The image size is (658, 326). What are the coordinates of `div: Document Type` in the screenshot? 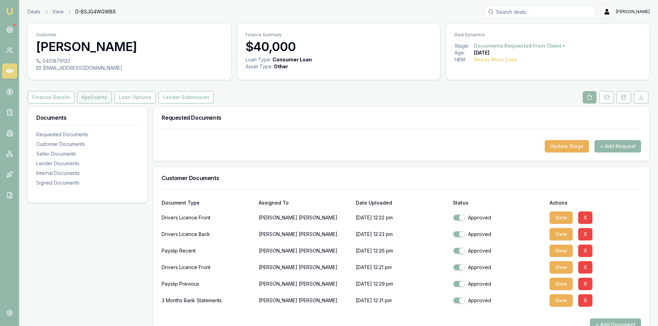 It's located at (207, 203).